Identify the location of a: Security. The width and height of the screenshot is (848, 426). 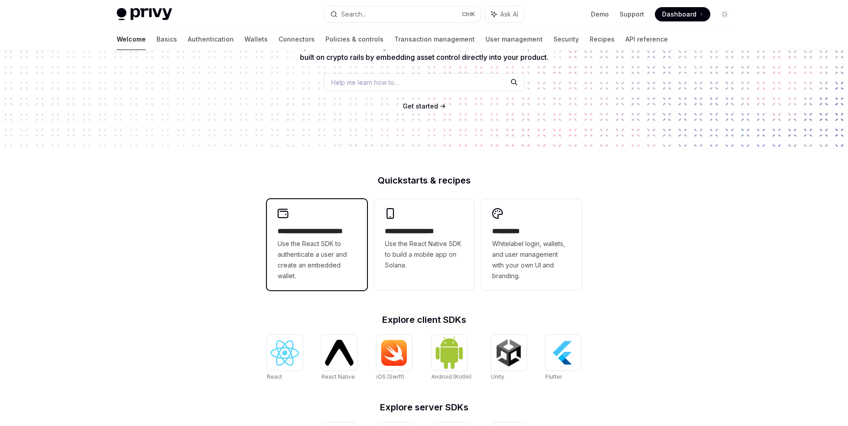
(566, 39).